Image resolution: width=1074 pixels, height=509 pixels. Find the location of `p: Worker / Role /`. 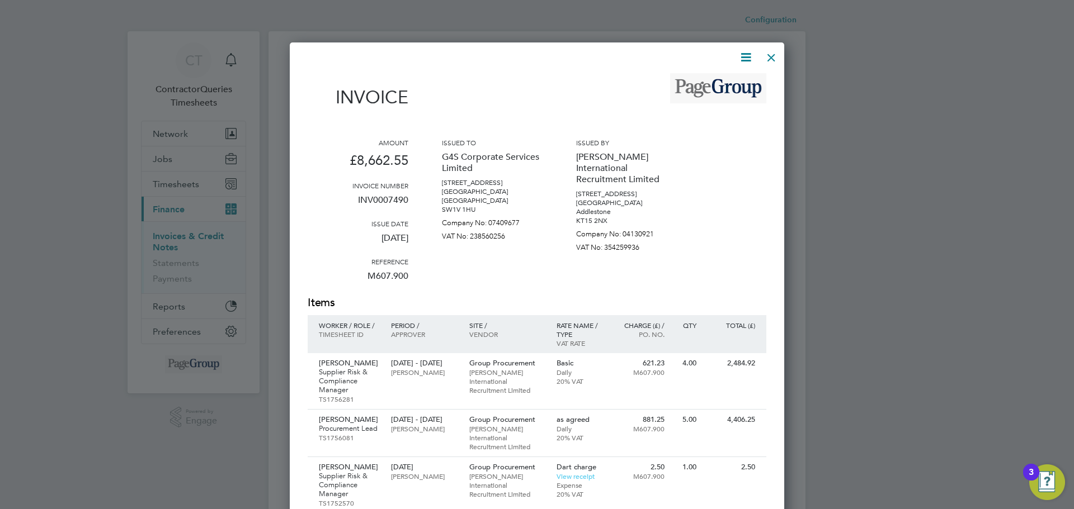

p: Worker / Role / is located at coordinates (349, 325).